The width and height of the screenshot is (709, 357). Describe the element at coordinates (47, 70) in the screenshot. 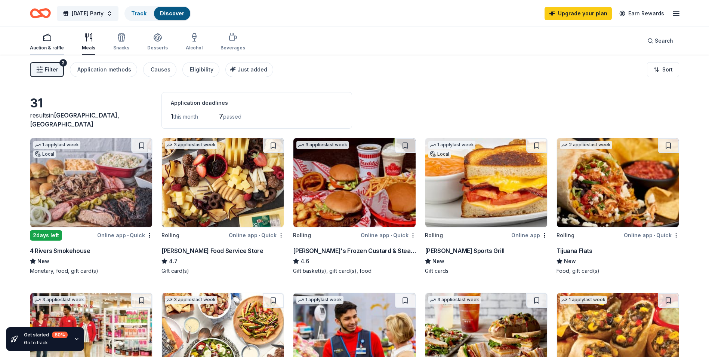

I see `button: Filter2` at that location.